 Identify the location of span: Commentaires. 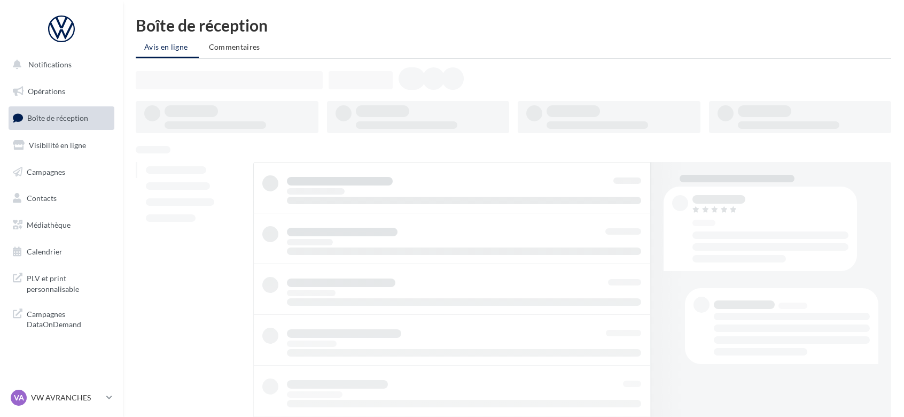
(235, 46).